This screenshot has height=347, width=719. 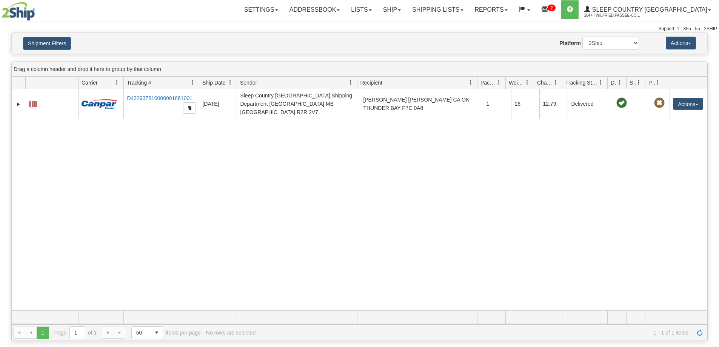 I want to click on div: grid grouping header, so click(x=359, y=69).